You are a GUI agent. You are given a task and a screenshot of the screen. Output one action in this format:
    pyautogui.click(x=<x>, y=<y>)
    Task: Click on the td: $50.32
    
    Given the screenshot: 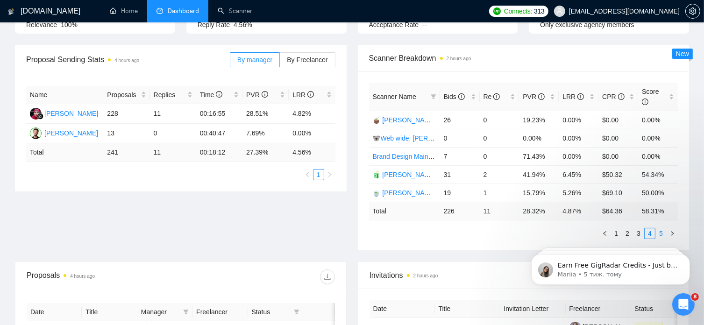 What is the action you would take?
    pyautogui.click(x=618, y=174)
    